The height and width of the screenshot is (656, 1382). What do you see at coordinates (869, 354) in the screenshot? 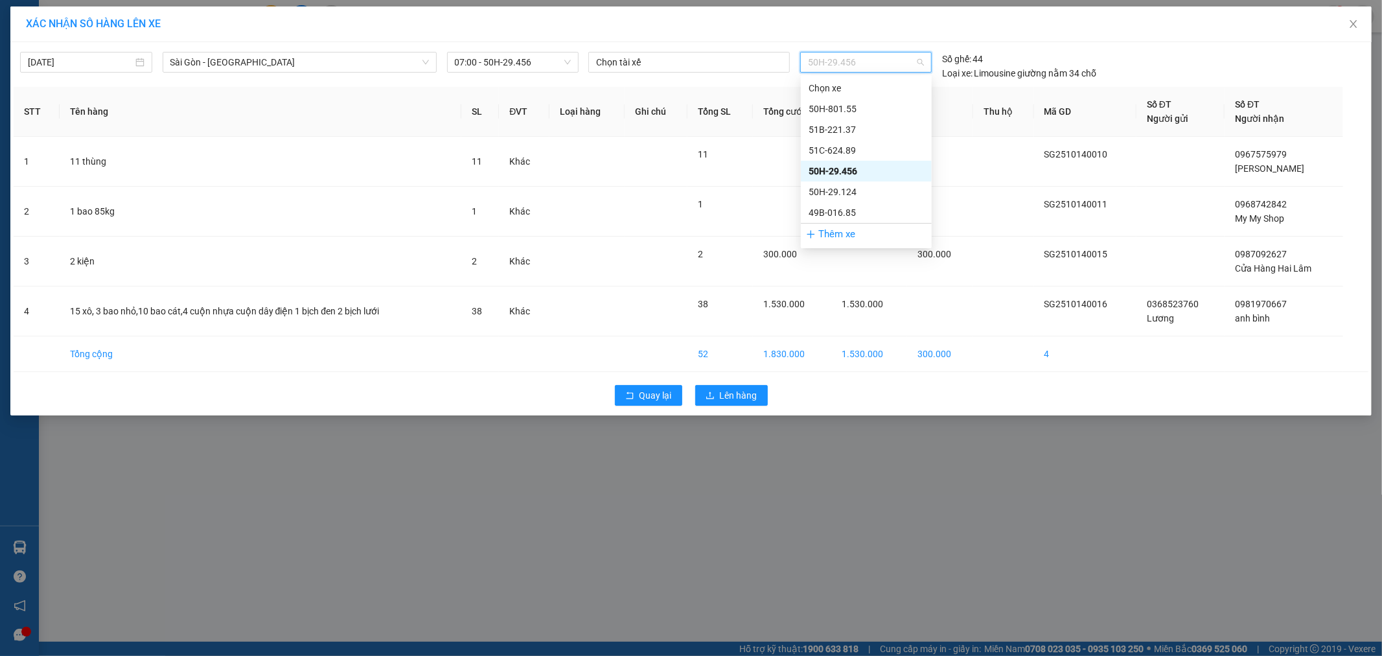
I see `td: 1.530.000` at bounding box center [869, 354].